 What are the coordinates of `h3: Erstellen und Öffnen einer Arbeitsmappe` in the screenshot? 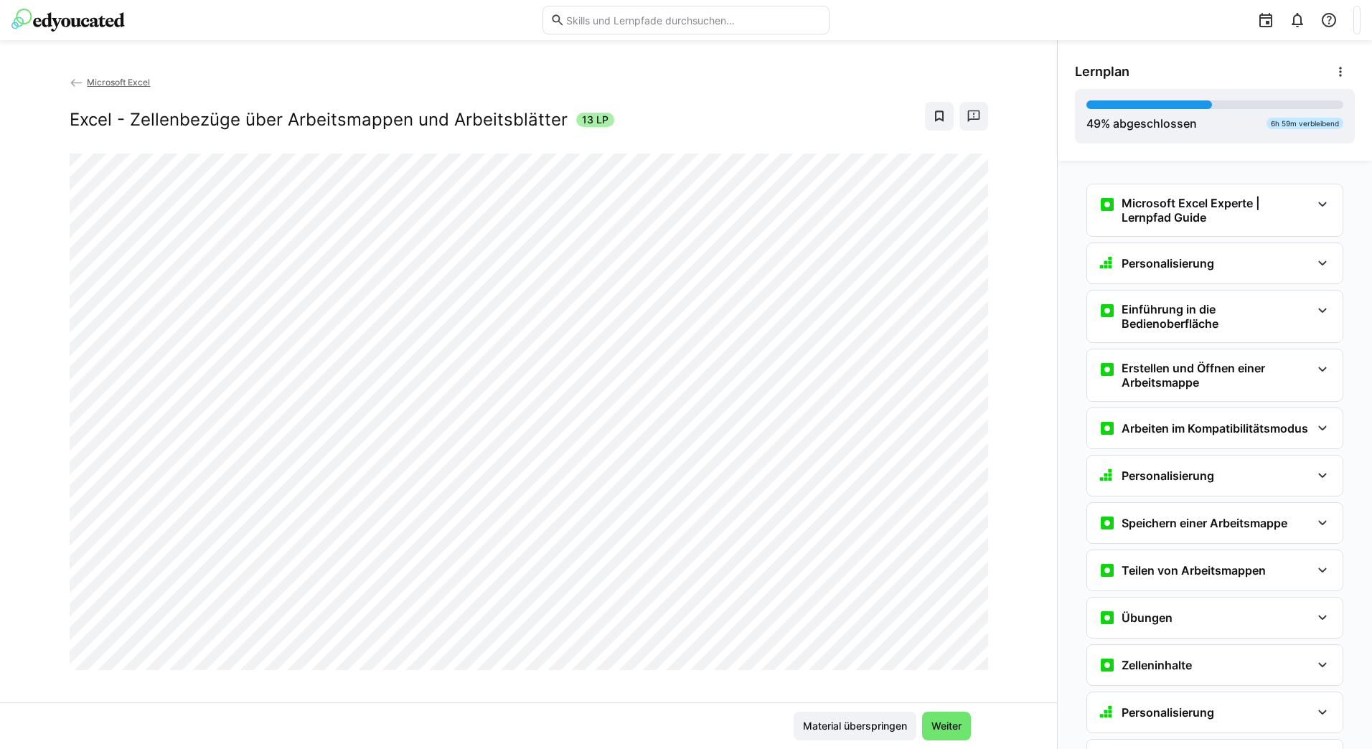 It's located at (1216, 375).